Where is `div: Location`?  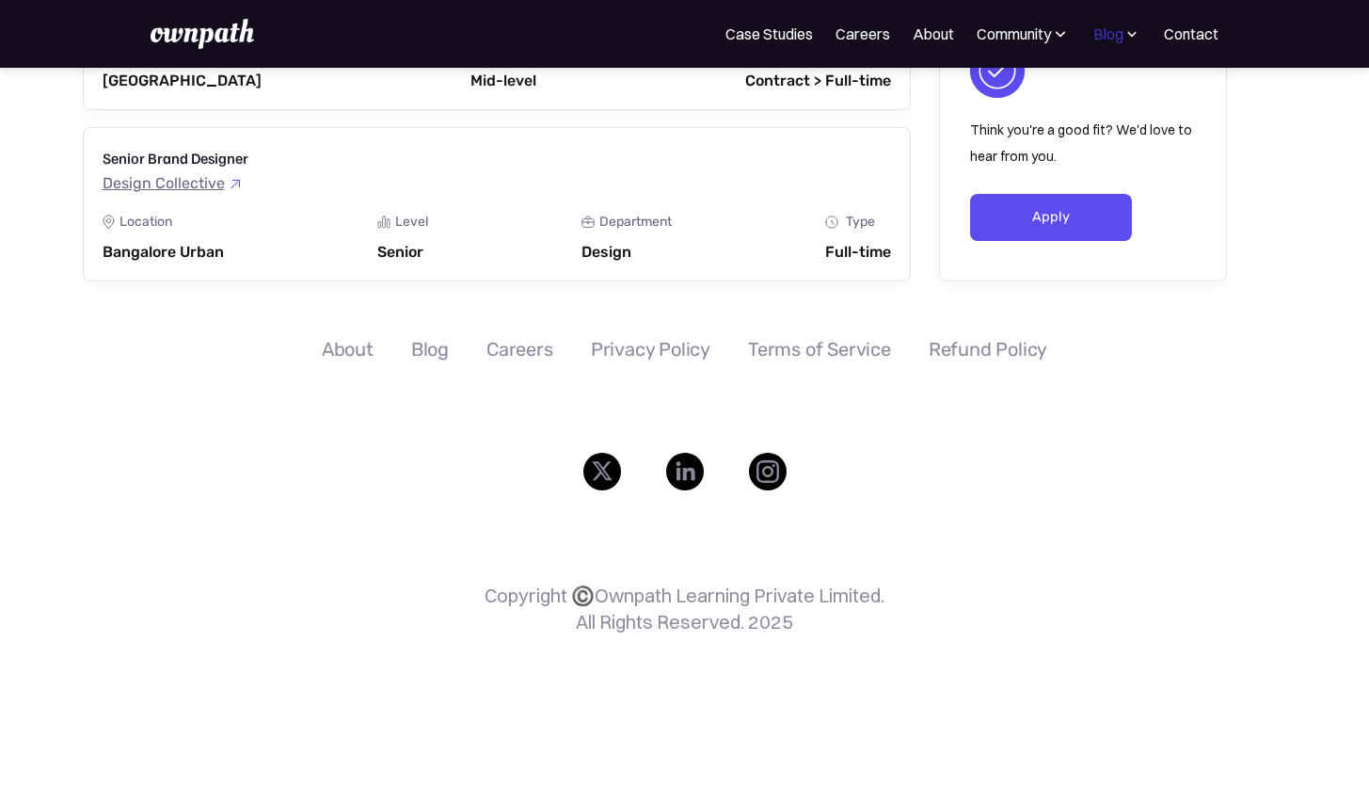 div: Location is located at coordinates (146, 222).